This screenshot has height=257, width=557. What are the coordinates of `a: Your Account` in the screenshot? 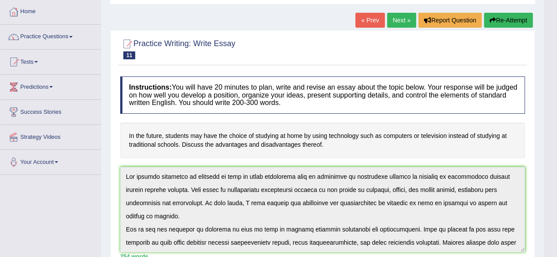 It's located at (51, 161).